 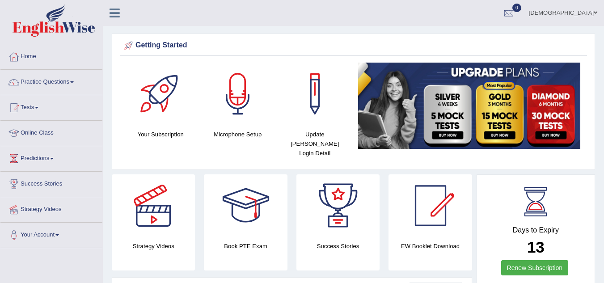 What do you see at coordinates (51, 208) in the screenshot?
I see `a: Strategy Videos` at bounding box center [51, 208].